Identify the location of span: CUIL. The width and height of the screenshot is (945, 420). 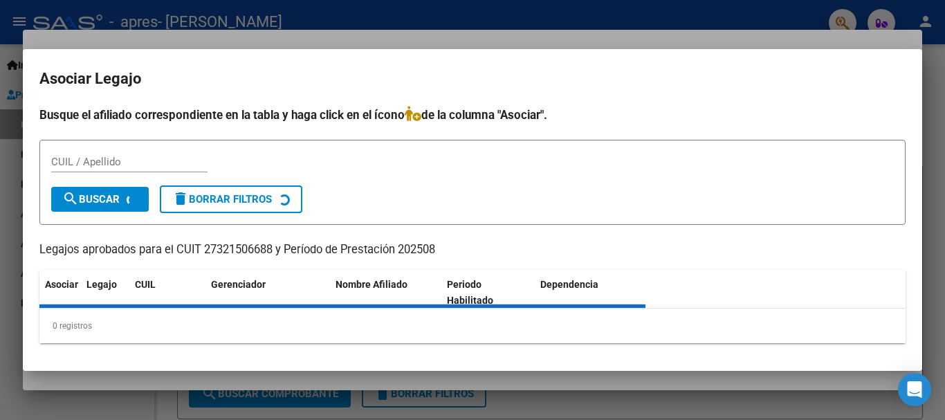
(145, 284).